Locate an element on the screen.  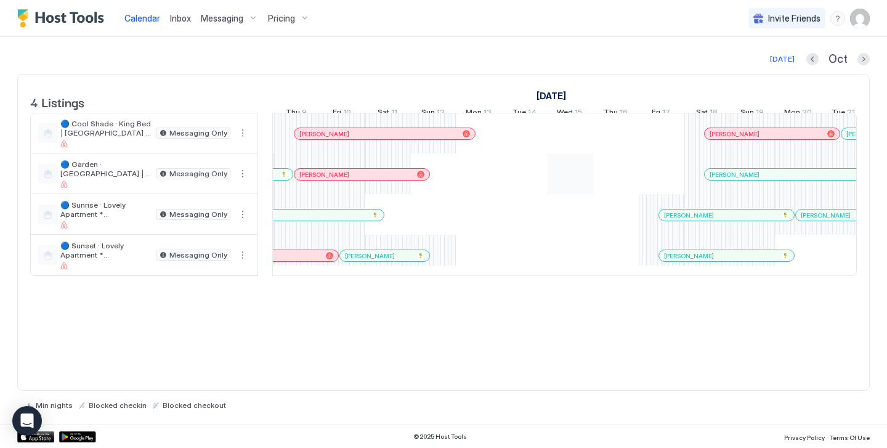
span: Inbox is located at coordinates (181, 18).